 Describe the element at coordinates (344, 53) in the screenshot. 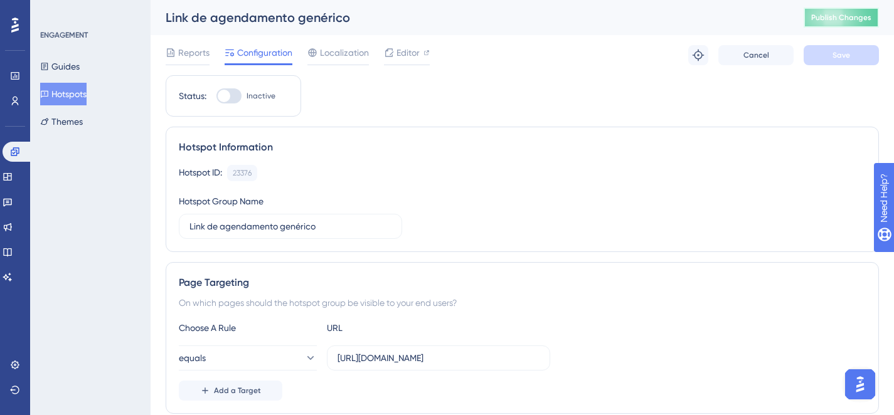

I see `span: Localization` at that location.